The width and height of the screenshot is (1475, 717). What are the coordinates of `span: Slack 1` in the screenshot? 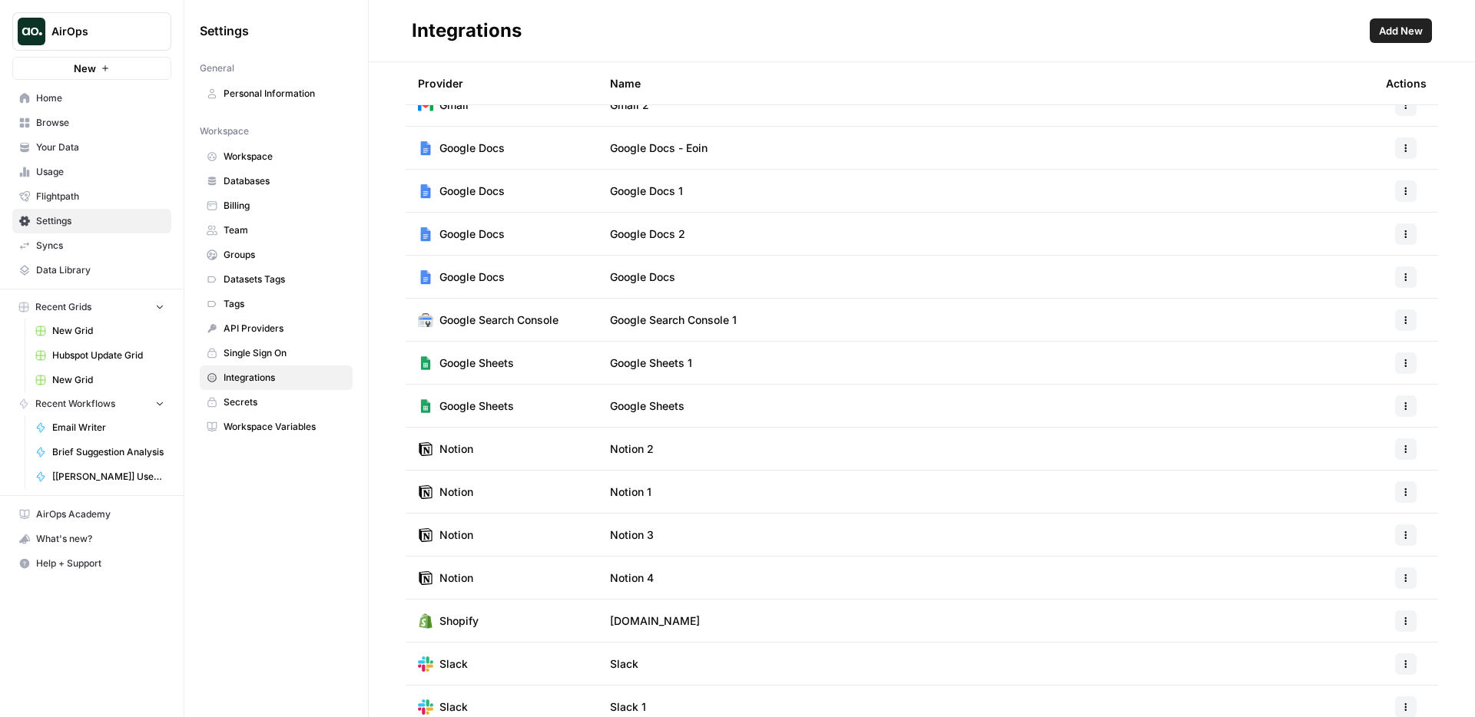 It's located at (628, 707).